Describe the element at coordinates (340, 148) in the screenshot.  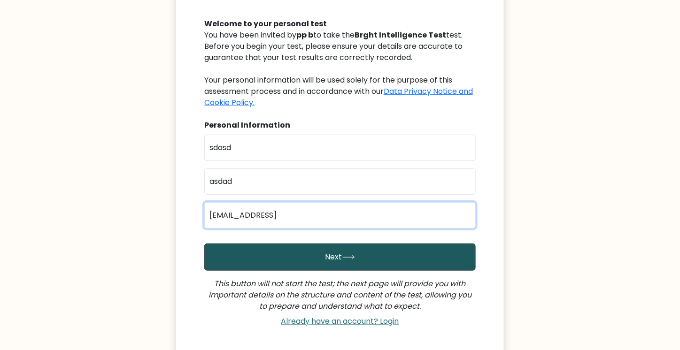
I see `input: First name` at that location.